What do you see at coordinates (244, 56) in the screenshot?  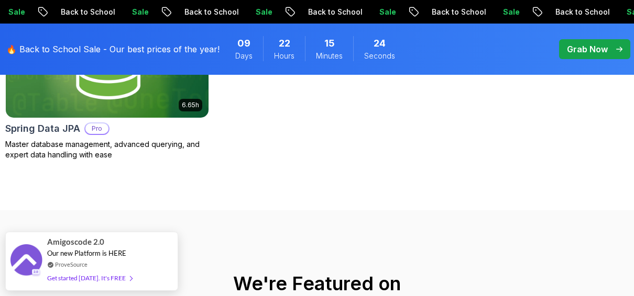 I see `span: Days` at bounding box center [244, 56].